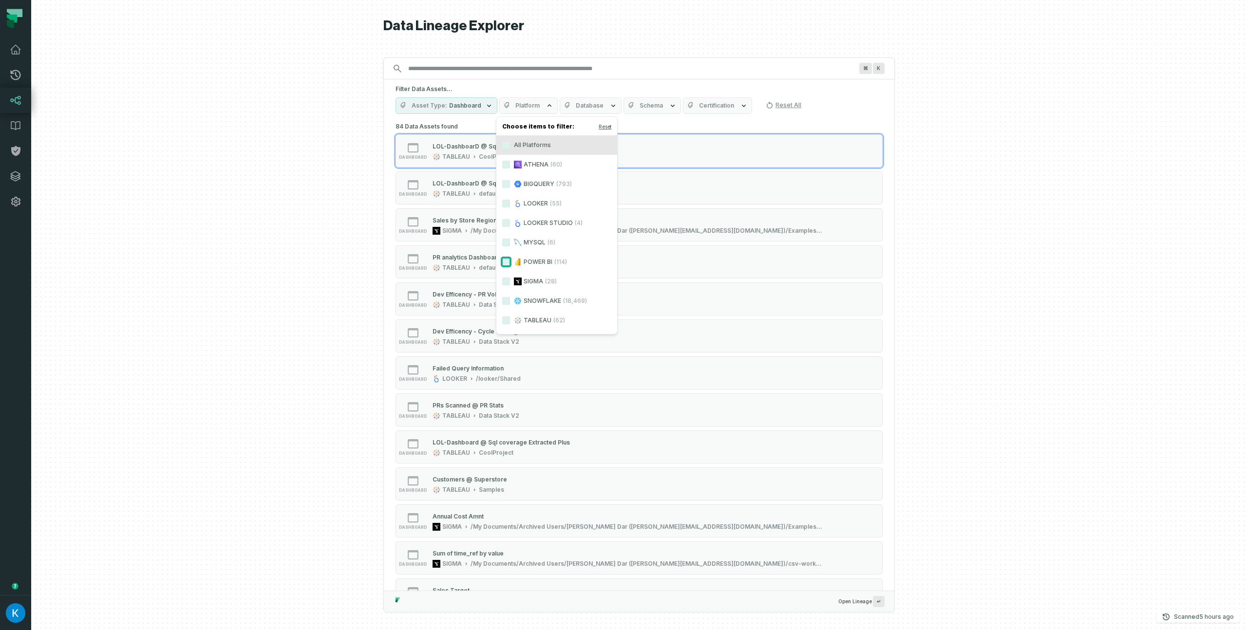 Image resolution: width=1247 pixels, height=630 pixels. I want to click on div: PR analytics Dashboard @ Sql coverage Extraction, so click(506, 257).